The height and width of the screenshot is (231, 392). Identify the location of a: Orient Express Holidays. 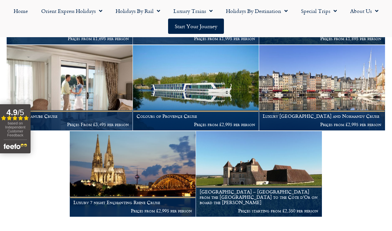
(72, 11).